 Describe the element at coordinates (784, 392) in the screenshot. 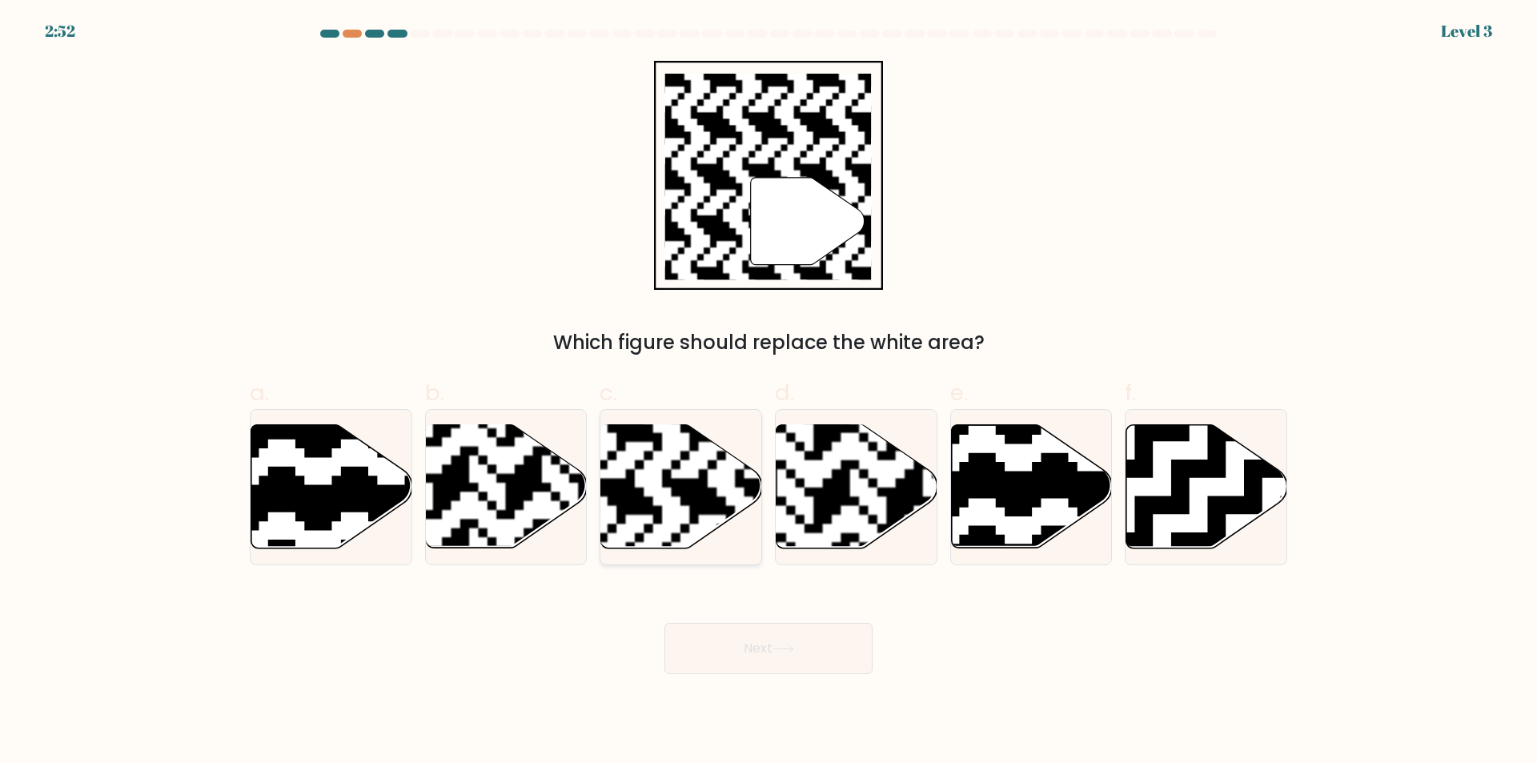

I see `span: d.` at that location.